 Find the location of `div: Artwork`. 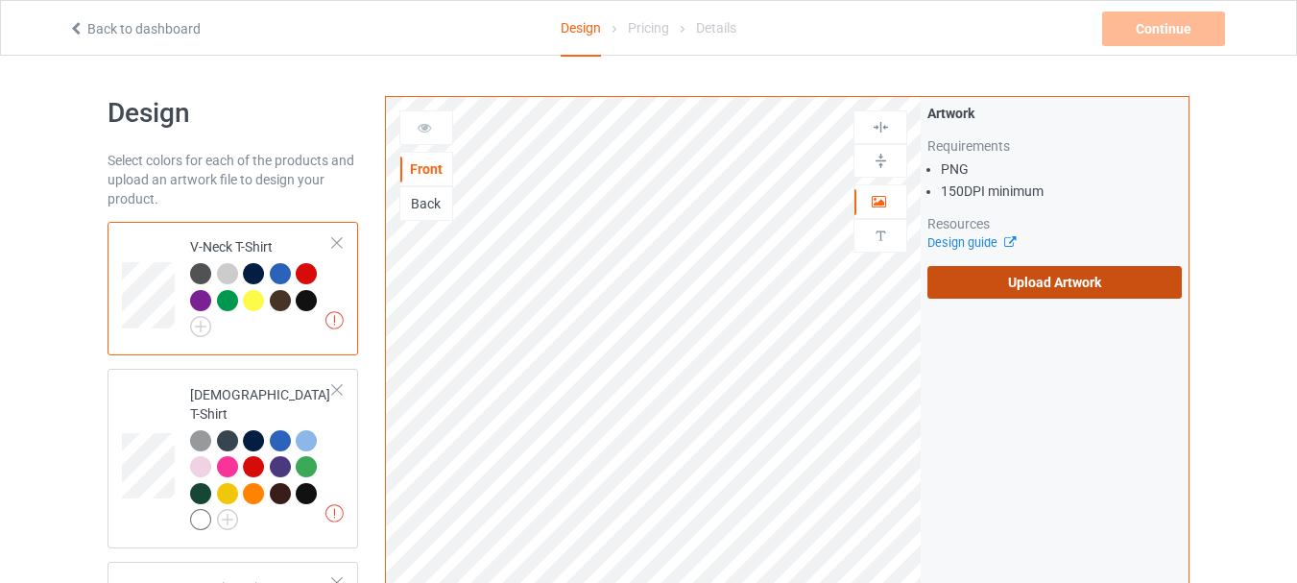

div: Artwork is located at coordinates (1054, 113).